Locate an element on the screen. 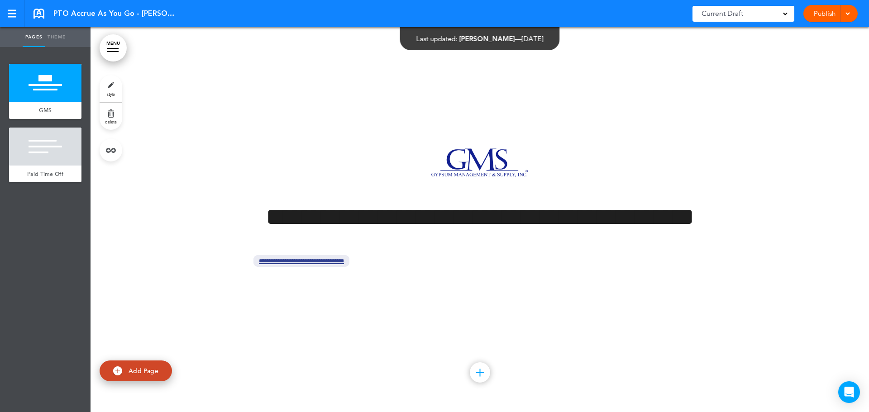 This screenshot has width=869, height=412. img: add.svg is located at coordinates (118, 371).